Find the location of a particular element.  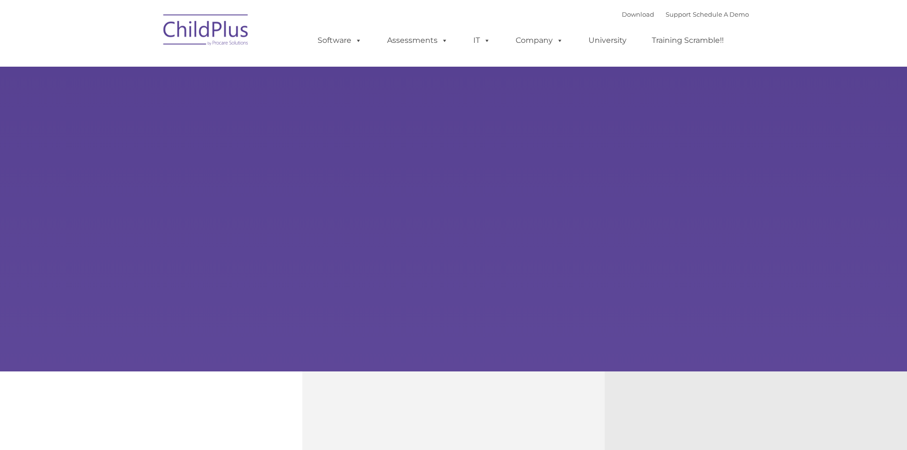

a: IT is located at coordinates (482, 40).